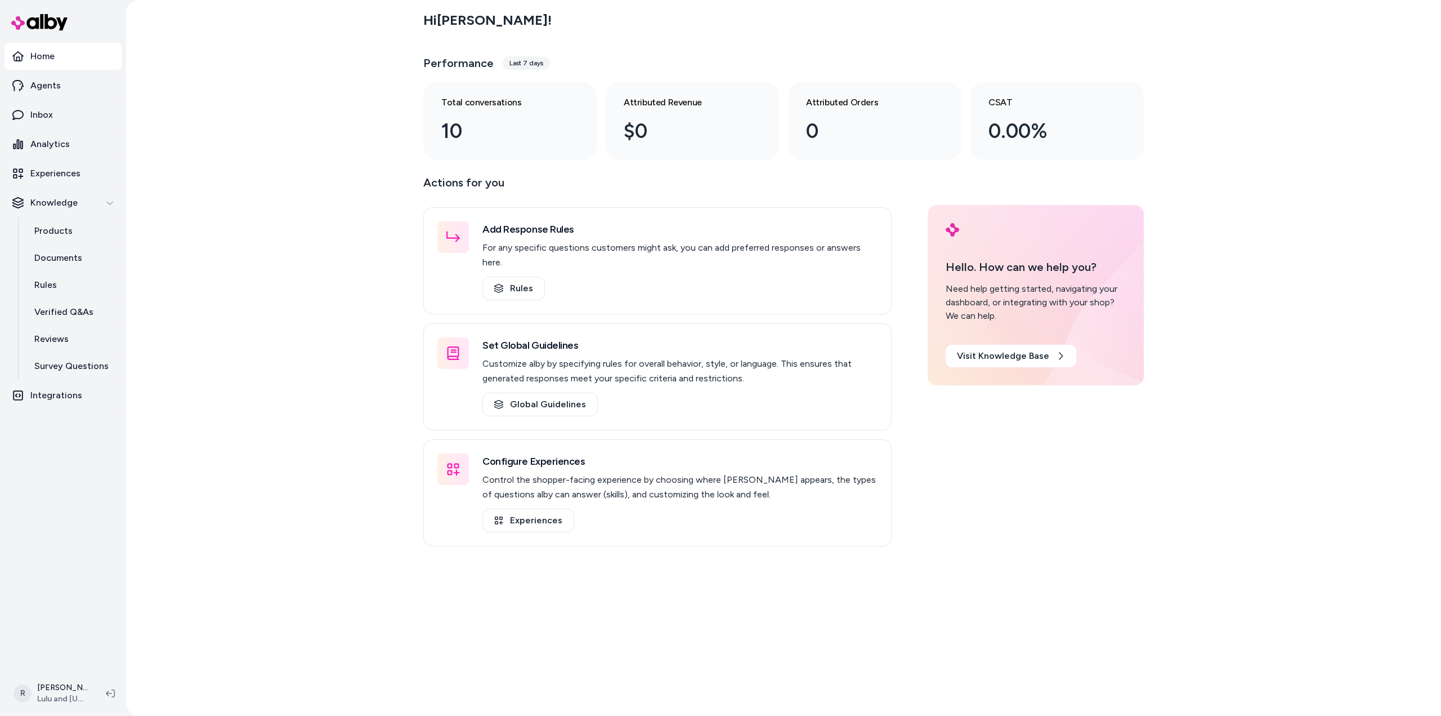  I want to click on a: Integrations, so click(63, 395).